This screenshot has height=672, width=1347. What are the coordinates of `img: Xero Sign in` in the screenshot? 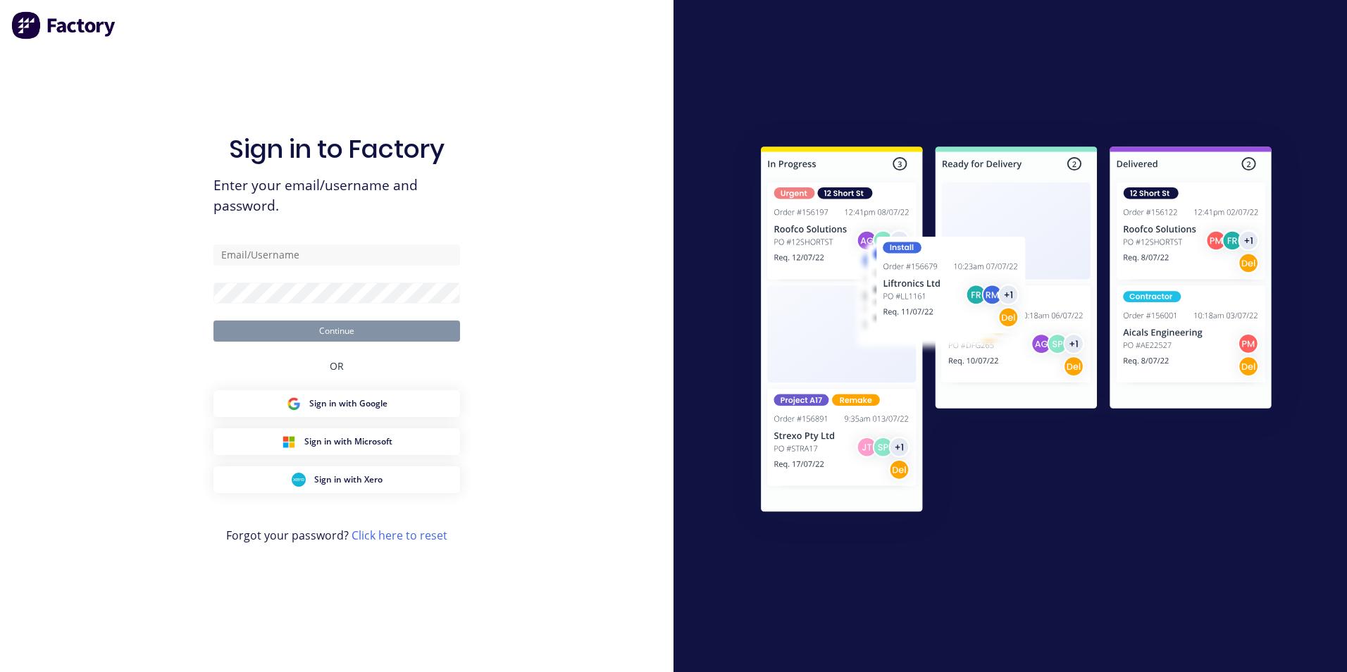 It's located at (299, 480).